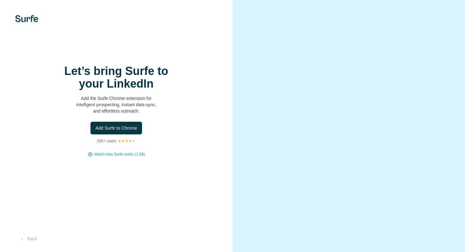 The image size is (465, 252). What do you see at coordinates (27, 19) in the screenshot?
I see `img: Surfe's logo` at bounding box center [27, 19].